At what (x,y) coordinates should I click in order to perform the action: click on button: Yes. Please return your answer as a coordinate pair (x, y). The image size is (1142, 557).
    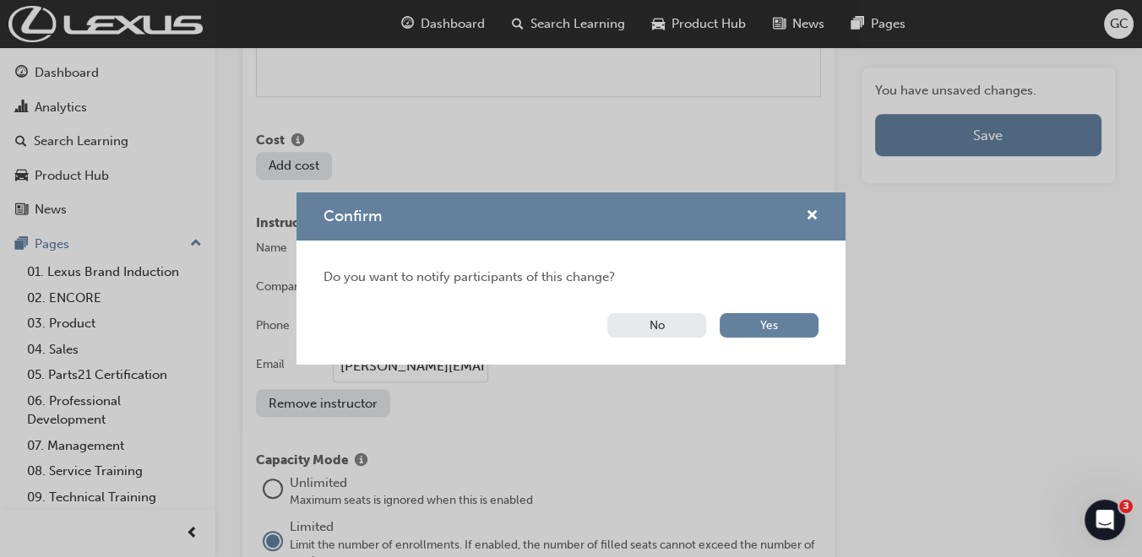
    Looking at the image, I should click on (769, 325).